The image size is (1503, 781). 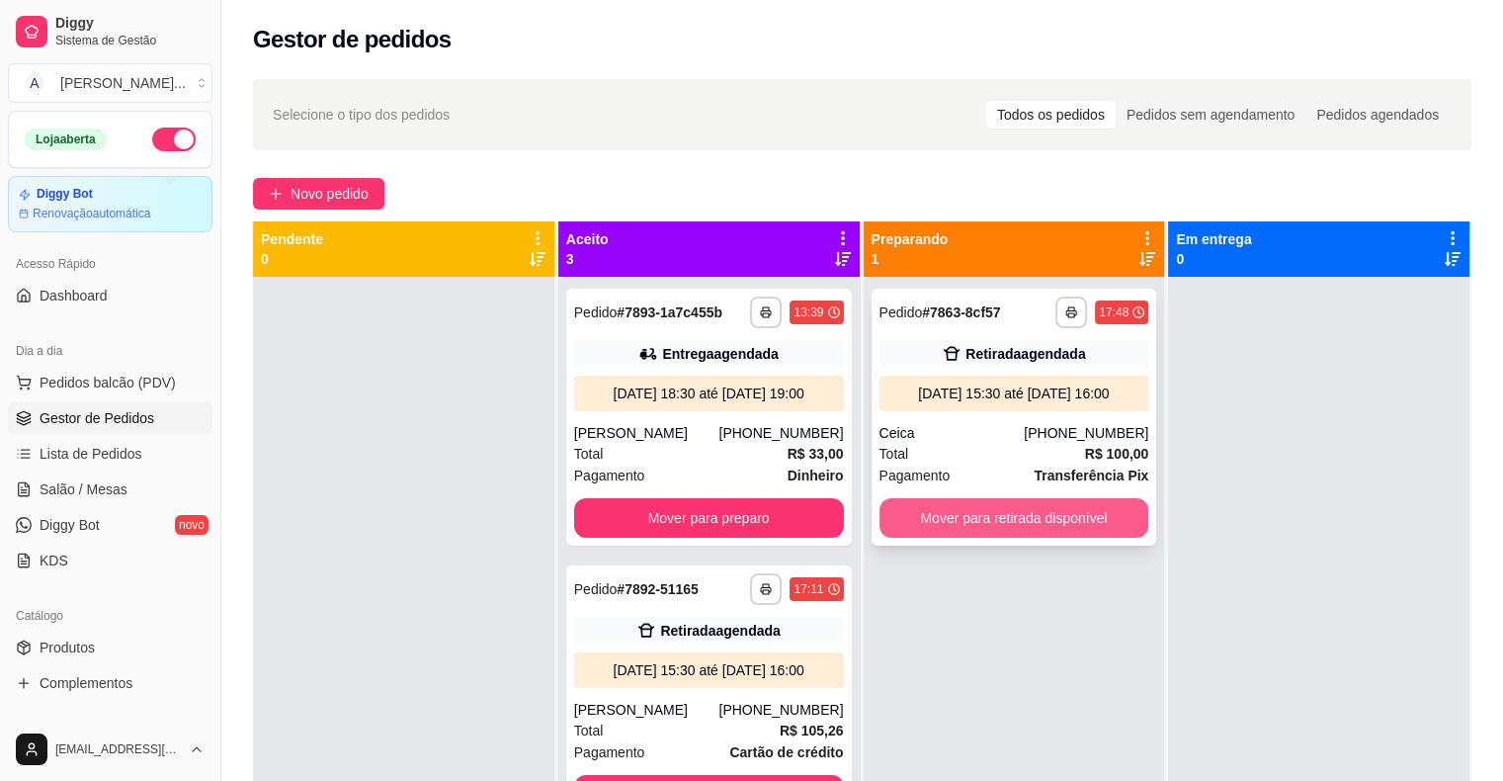 What do you see at coordinates (811, 730) in the screenshot?
I see `strong: R$ 105,26` at bounding box center [811, 730].